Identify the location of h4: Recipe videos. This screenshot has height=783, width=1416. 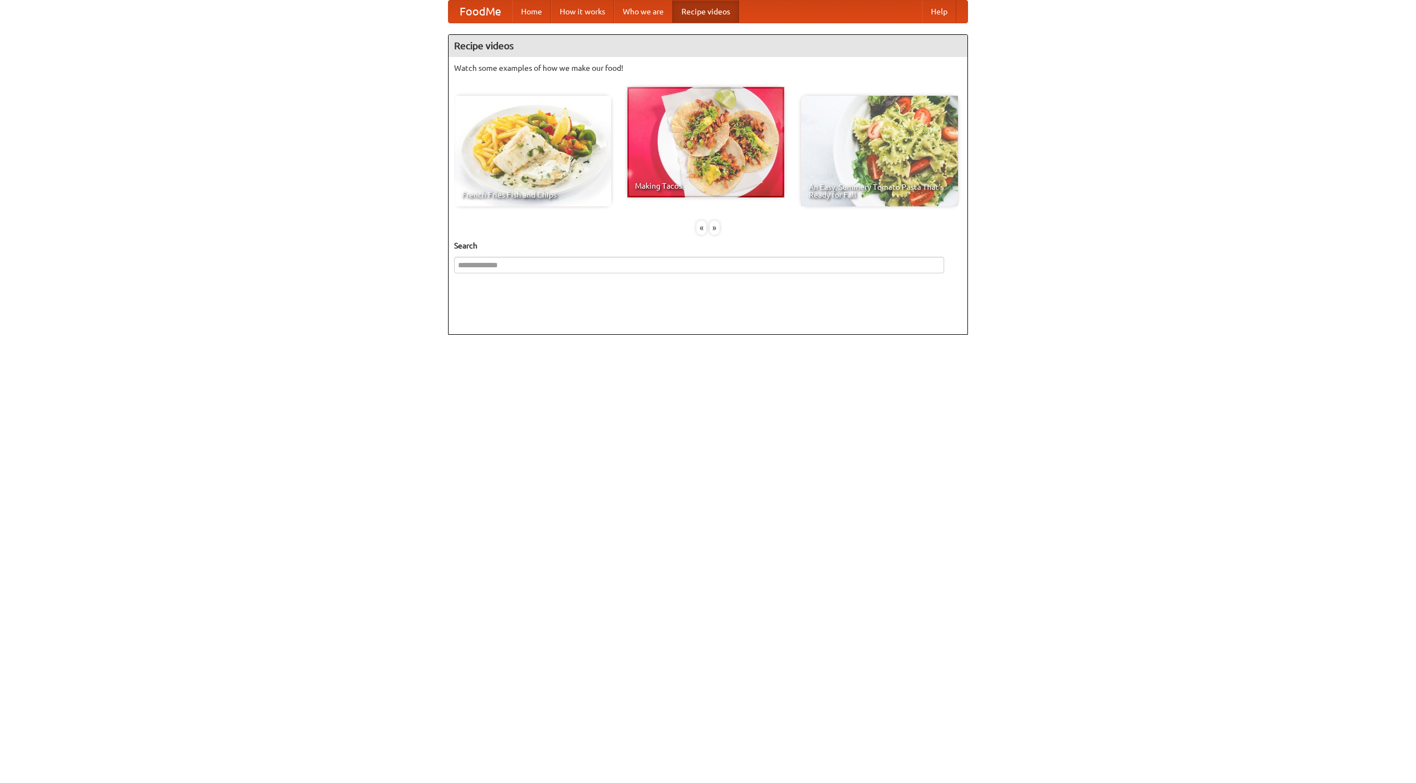
(708, 46).